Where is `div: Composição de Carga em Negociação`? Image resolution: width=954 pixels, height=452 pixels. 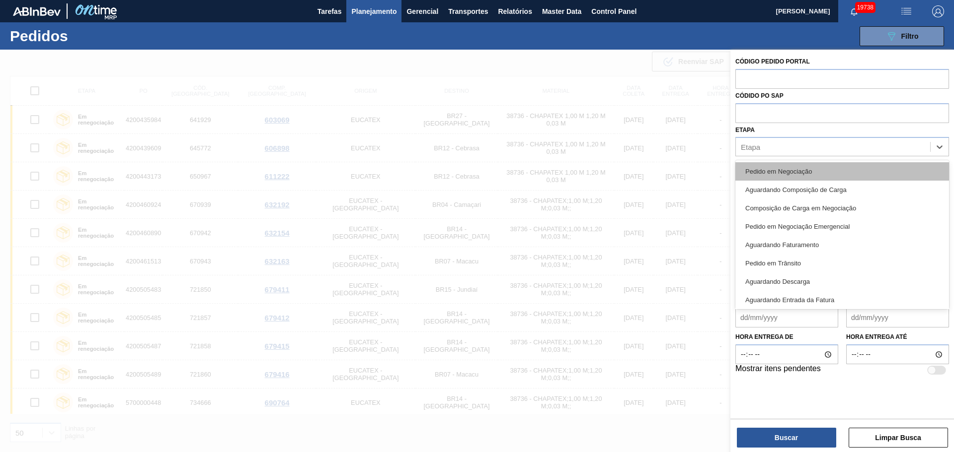
div: Composição de Carga em Negociação is located at coordinates (842, 208).